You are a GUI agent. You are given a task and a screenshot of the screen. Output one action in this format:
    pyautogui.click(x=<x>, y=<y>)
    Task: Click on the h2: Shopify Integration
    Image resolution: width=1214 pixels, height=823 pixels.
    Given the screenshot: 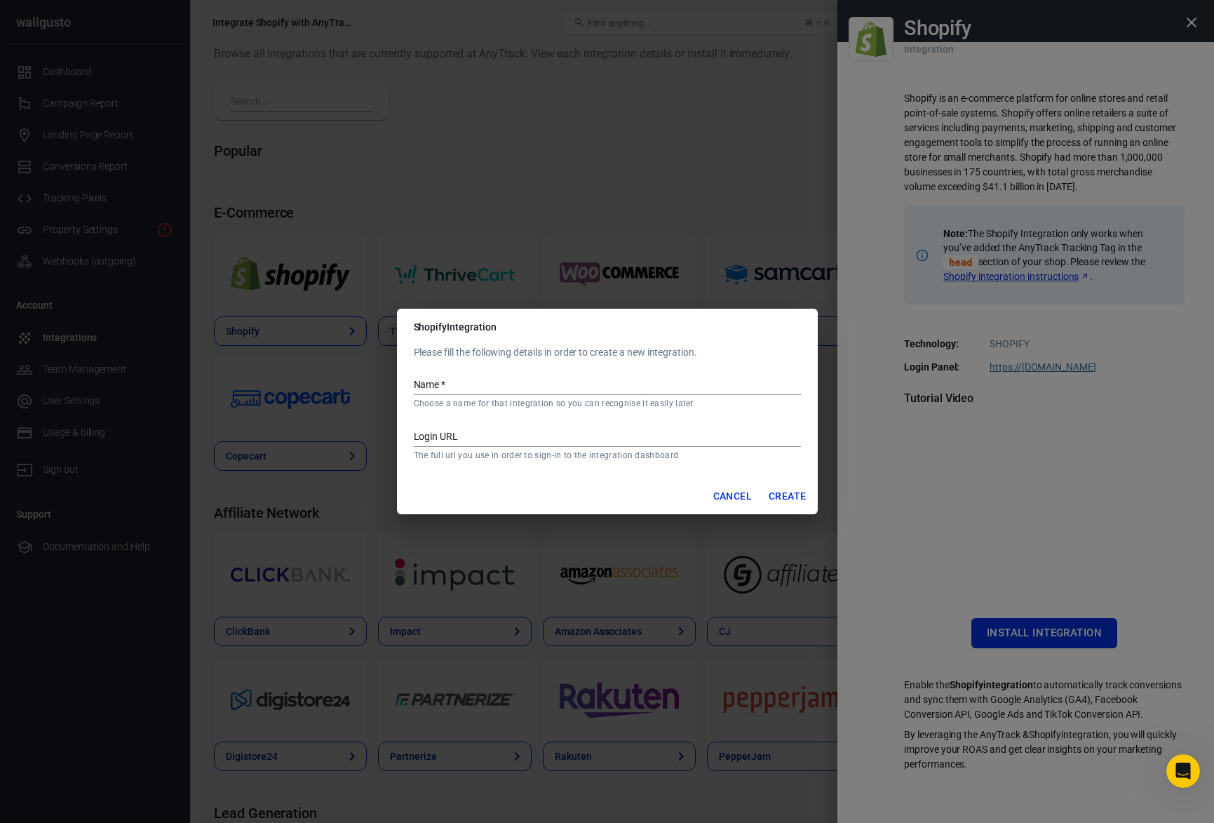 What is the action you would take?
    pyautogui.click(x=607, y=327)
    